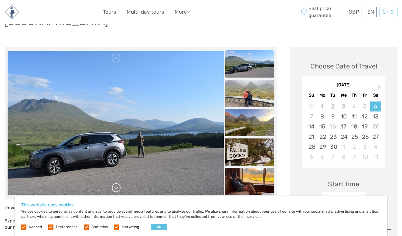 This screenshot has height=236, width=402. Describe the element at coordinates (322, 12) in the screenshot. I see `span: Best price guarantee` at that location.